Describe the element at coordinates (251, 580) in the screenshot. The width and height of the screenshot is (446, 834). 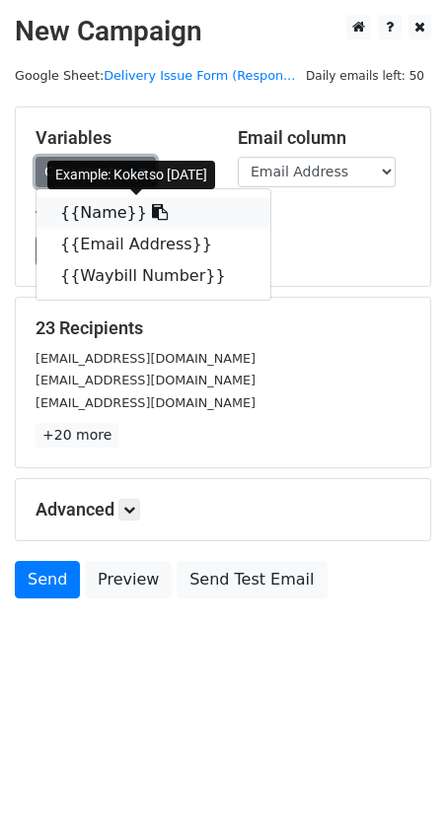
I see `a: Send Test Email` at that location.